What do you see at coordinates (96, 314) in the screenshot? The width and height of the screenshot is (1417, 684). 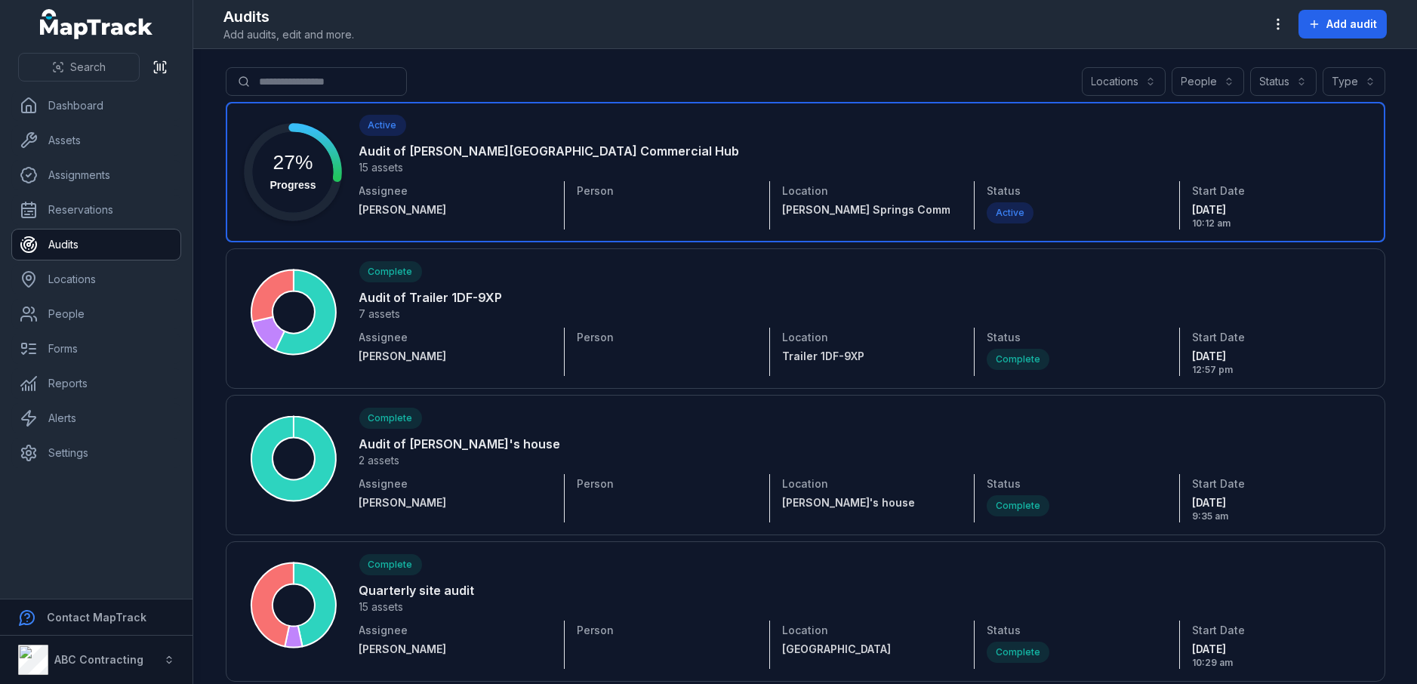 I see `a: People` at bounding box center [96, 314].